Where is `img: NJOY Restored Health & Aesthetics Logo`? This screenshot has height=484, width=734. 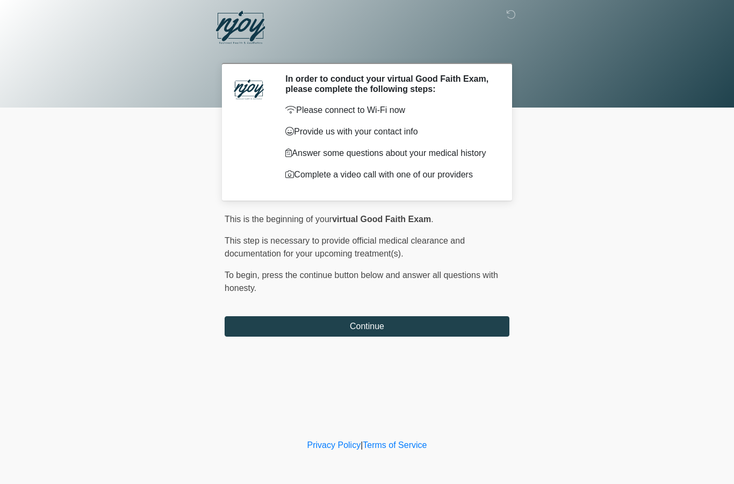
img: NJOY Restored Health & Aesthetics Logo is located at coordinates (240, 28).